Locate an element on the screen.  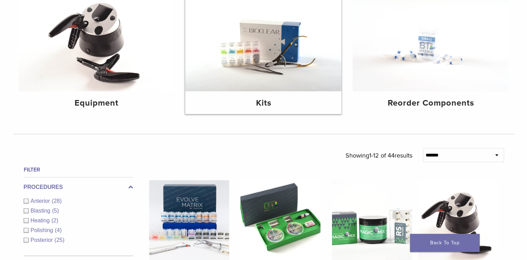
span: Anterior is located at coordinates (41, 201).